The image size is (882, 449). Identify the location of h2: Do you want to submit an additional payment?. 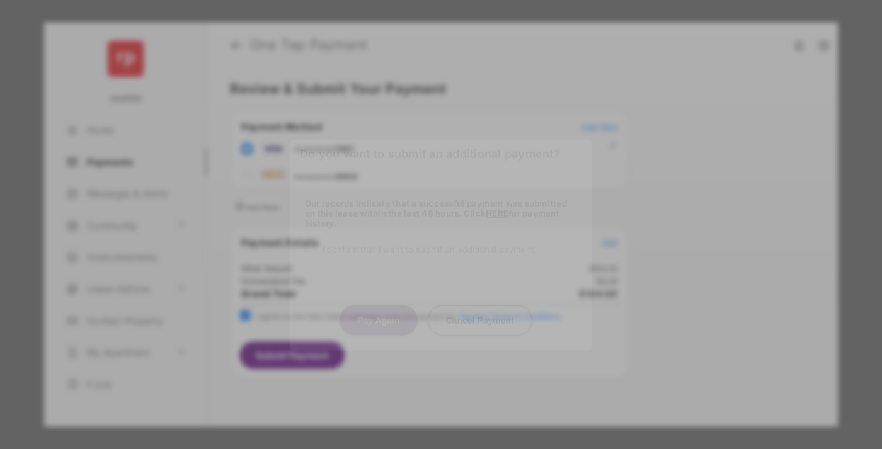
(441, 154).